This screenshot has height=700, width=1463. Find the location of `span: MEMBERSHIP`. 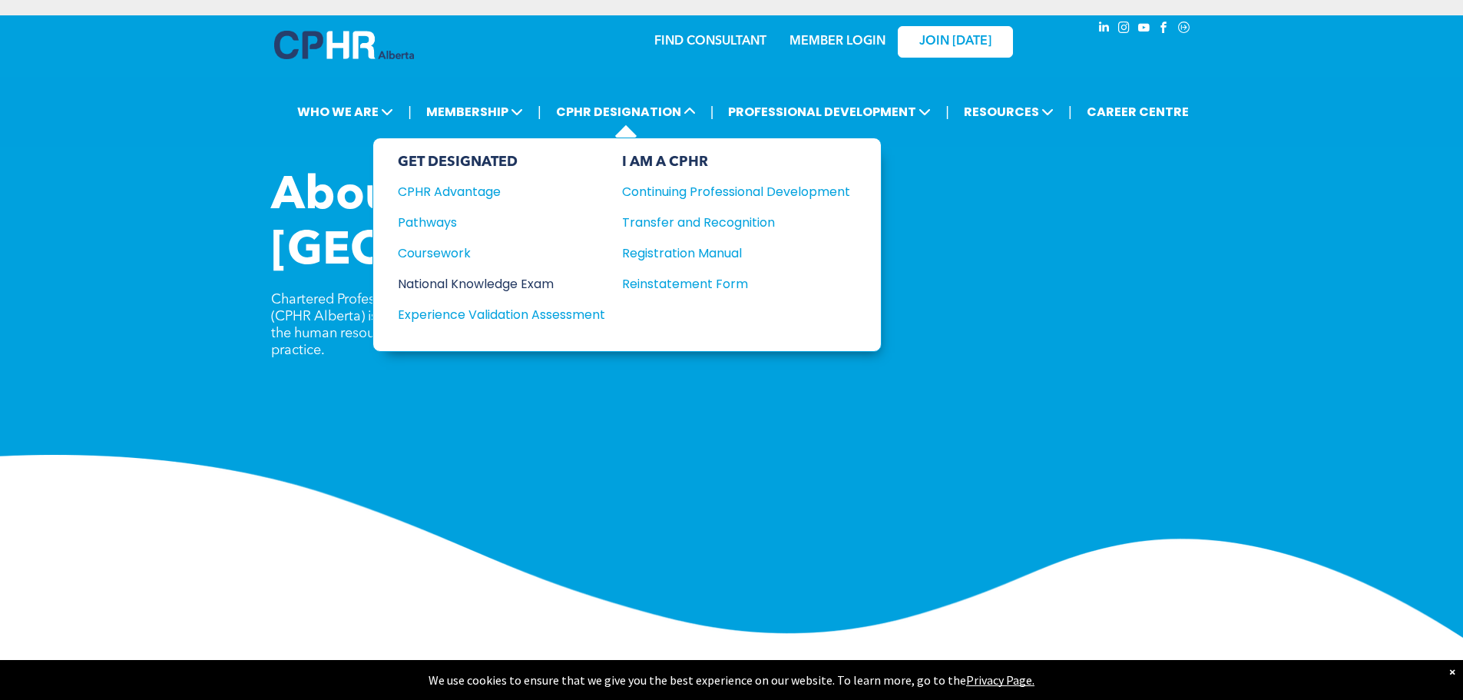

span: MEMBERSHIP is located at coordinates (475, 111).